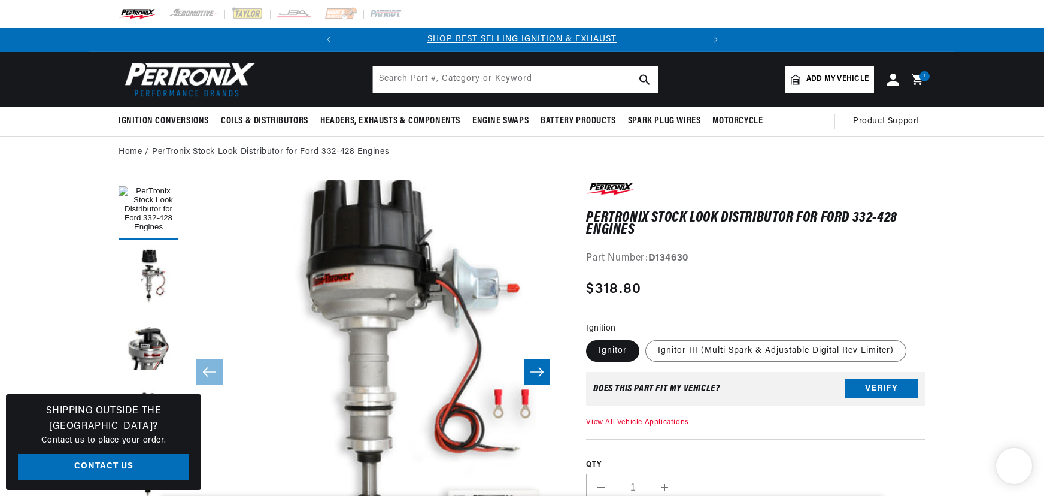  What do you see at coordinates (501, 121) in the screenshot?
I see `span: Engine Swaps` at bounding box center [501, 121].